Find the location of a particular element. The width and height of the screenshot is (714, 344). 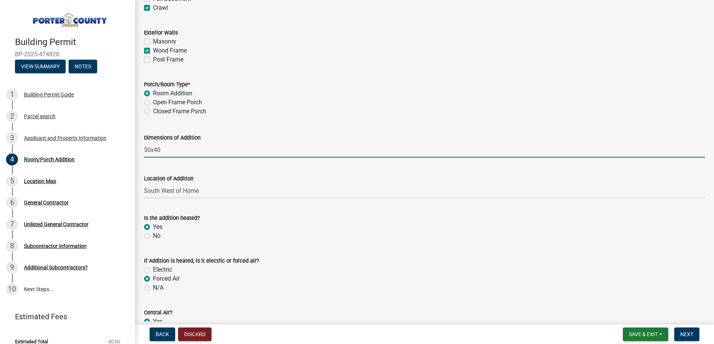

wm-modal-confirm: Notes is located at coordinates (83, 67).